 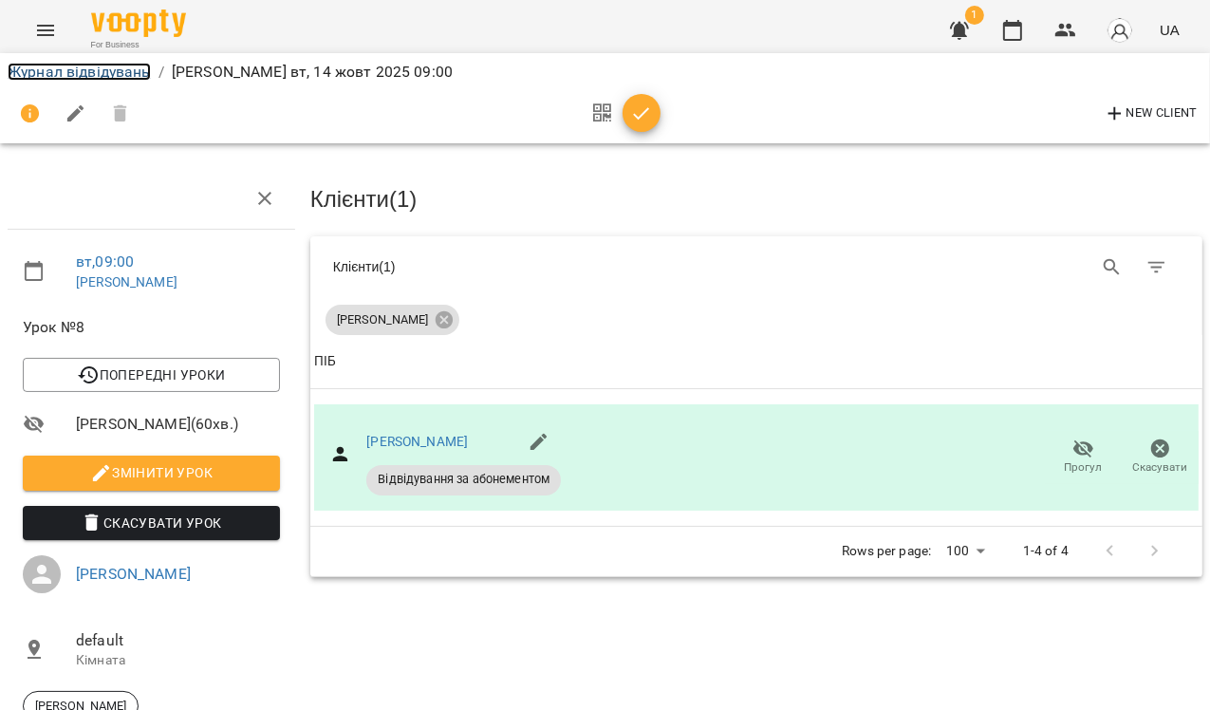 I want to click on nav: breadcrumb, so click(x=605, y=72).